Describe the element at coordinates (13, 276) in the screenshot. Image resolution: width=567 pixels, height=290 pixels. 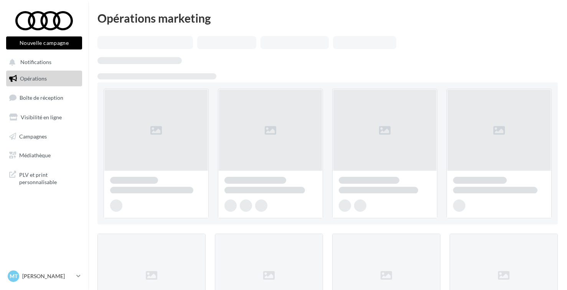
I see `span: MT` at that location.